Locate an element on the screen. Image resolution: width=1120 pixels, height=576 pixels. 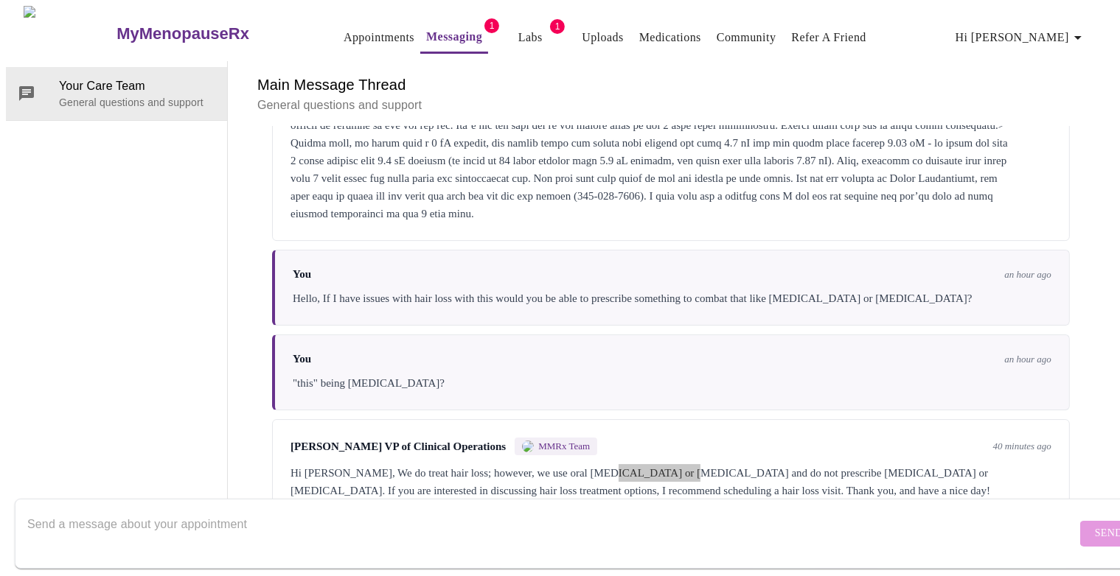
a: Uploads is located at coordinates (602, 38).